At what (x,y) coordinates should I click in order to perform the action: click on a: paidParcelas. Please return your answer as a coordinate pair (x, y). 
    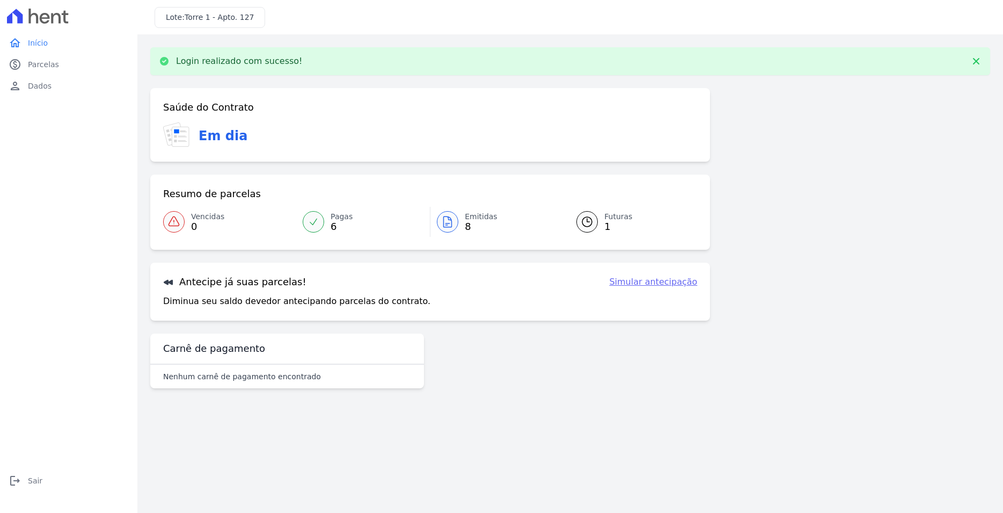
    Looking at the image, I should click on (69, 64).